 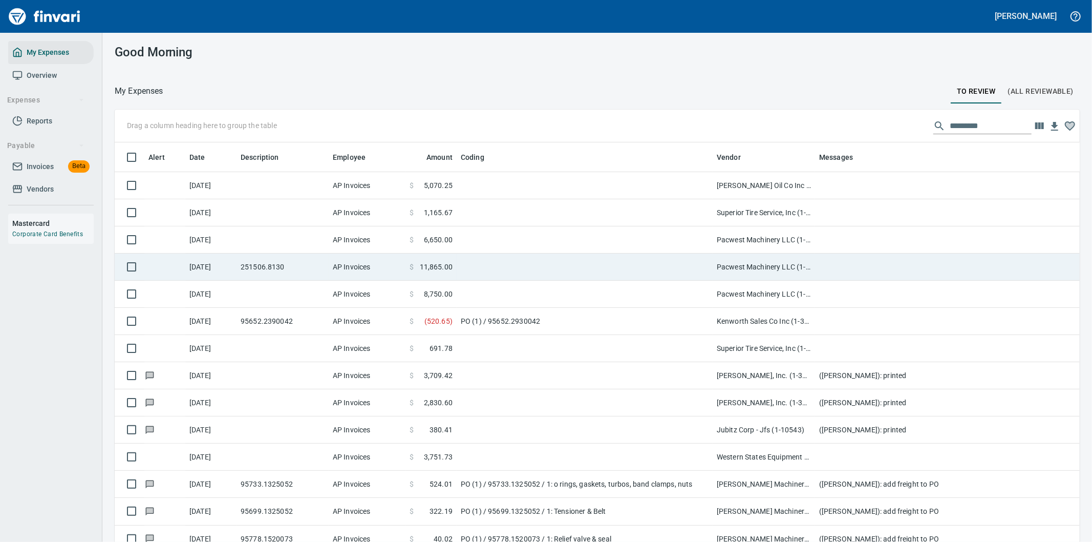 I want to click on span: 5,070.25, so click(x=438, y=185).